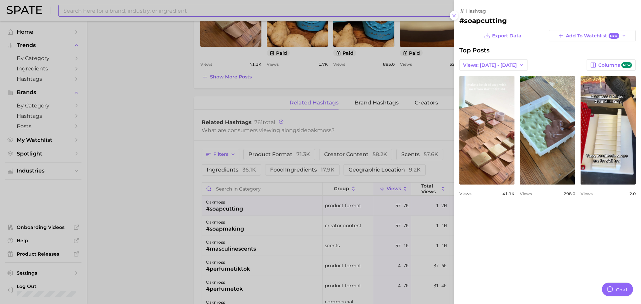  What do you see at coordinates (474, 50) in the screenshot?
I see `span: Top Posts` at bounding box center [474, 50].